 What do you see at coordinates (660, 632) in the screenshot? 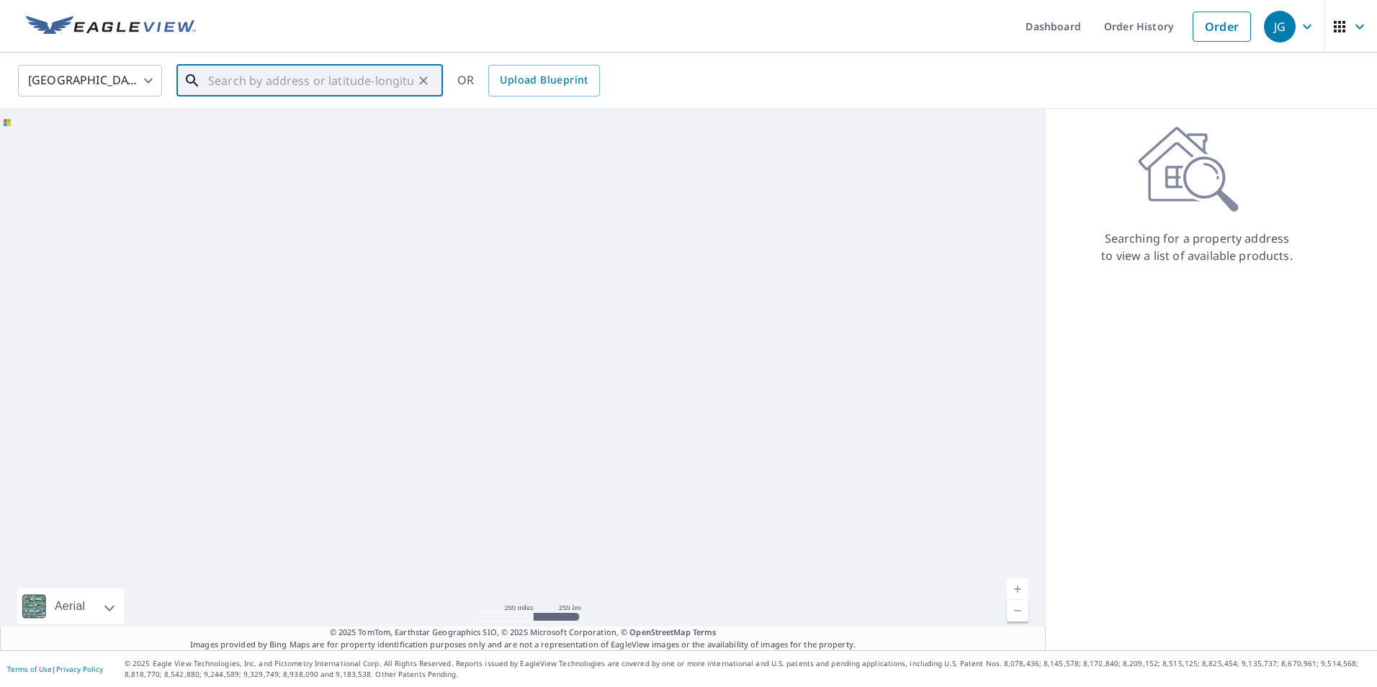
I see `a: OpenStreetMap` at bounding box center [660, 632].